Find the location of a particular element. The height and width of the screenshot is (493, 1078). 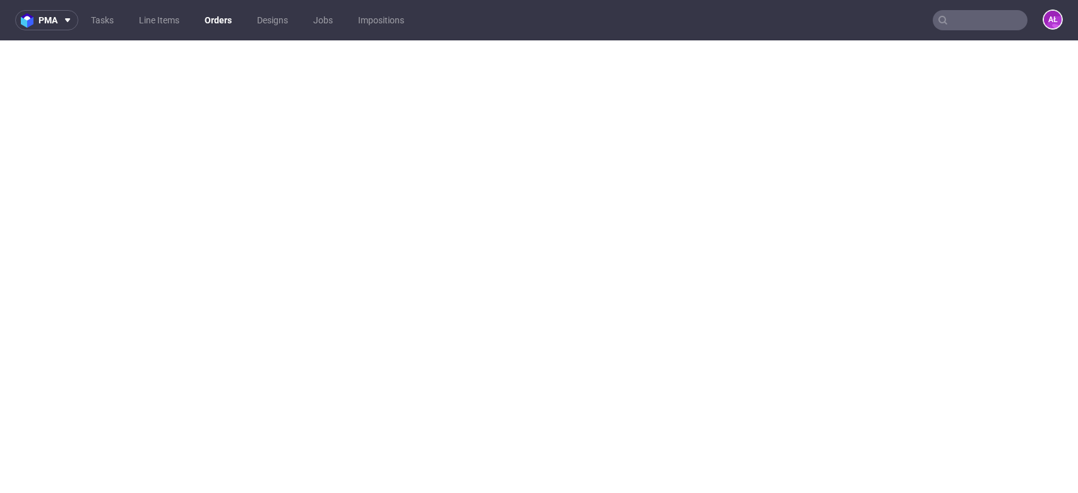

img: logo is located at coordinates (30, 20).